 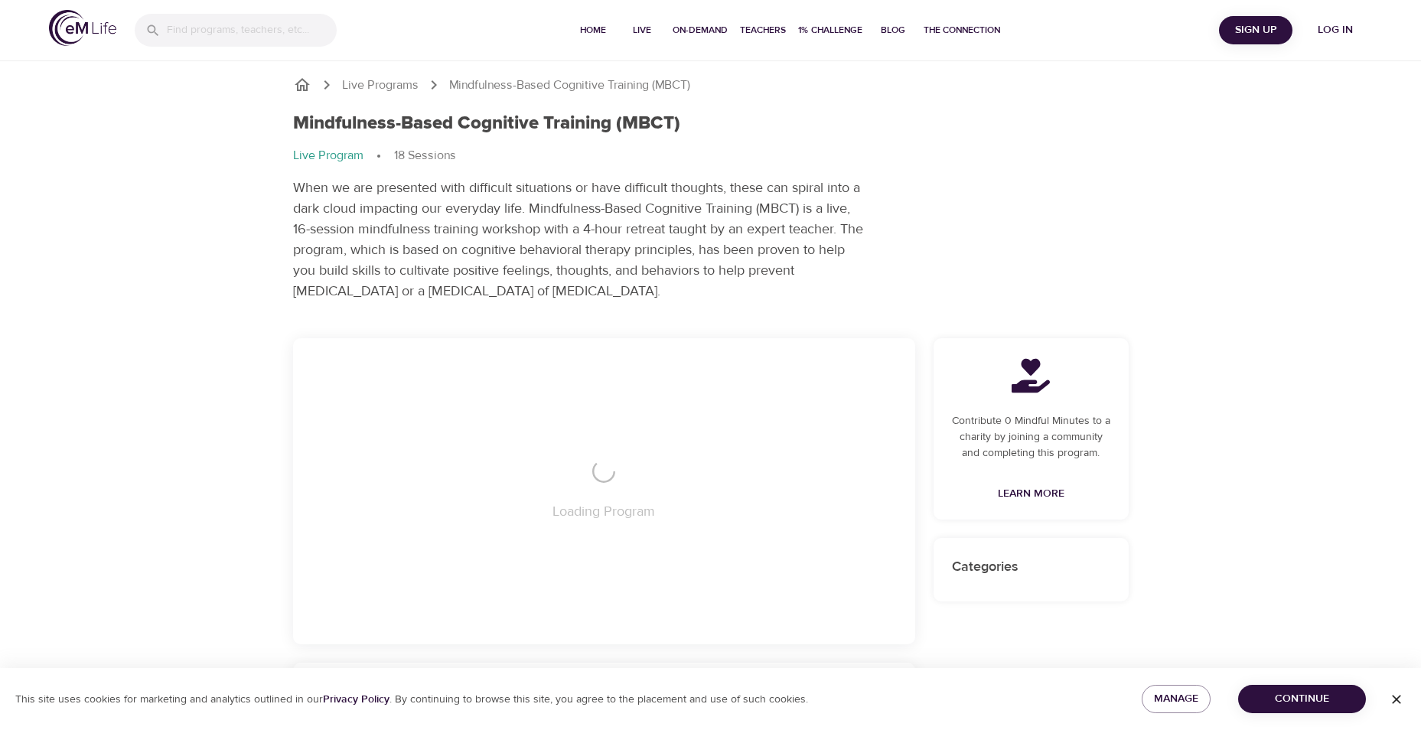 What do you see at coordinates (380, 85) in the screenshot?
I see `p: Live Programs` at bounding box center [380, 85].